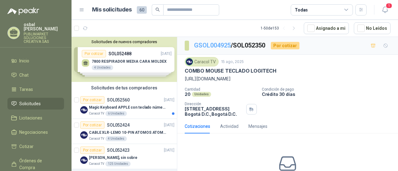  What do you see at coordinates (34, 132) in the screenshot?
I see `span: Negociaciones` at bounding box center [34, 132].